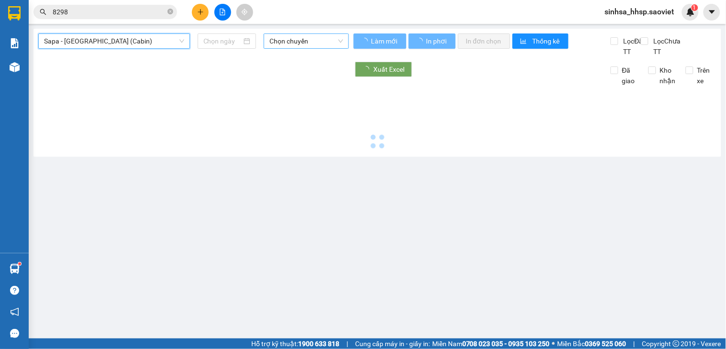 This screenshot has width=726, height=349. Describe the element at coordinates (222, 12) in the screenshot. I see `span: file-add` at that location.